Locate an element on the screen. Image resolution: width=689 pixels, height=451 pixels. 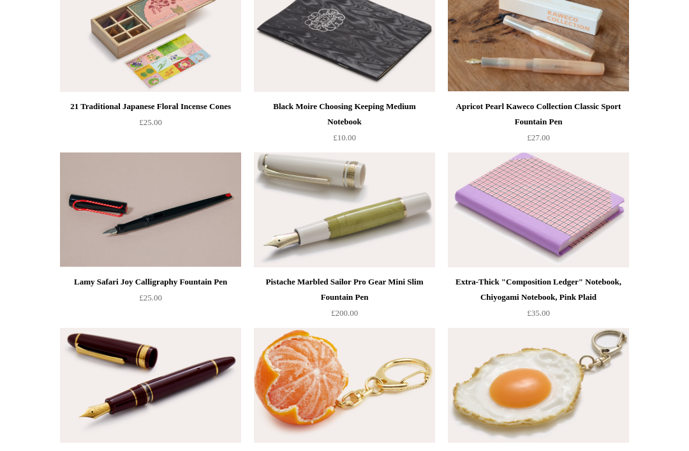
span: £35.00 is located at coordinates (538, 313).